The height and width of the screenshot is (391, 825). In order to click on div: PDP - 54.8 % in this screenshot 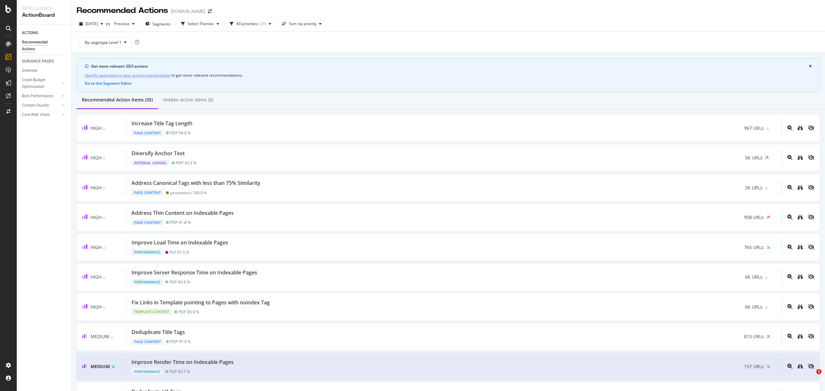, I will do `click(181, 133)`.